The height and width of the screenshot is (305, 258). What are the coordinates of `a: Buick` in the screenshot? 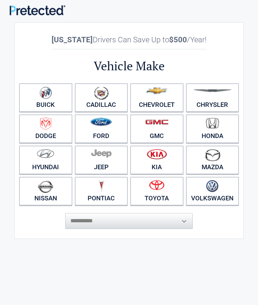 It's located at (45, 98).